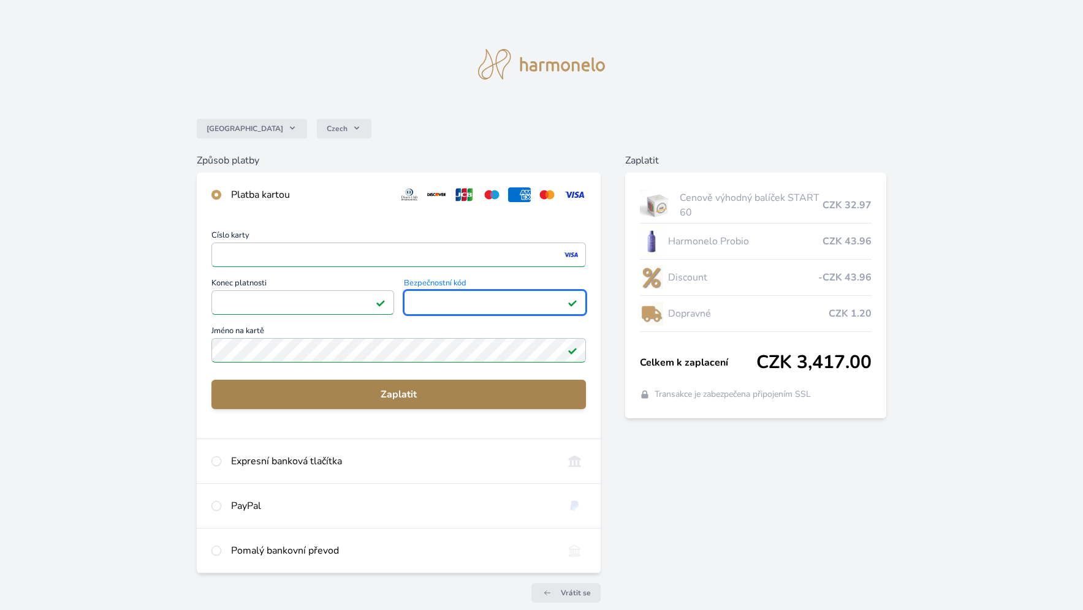  I want to click on span: Harmonelo Probio, so click(745, 241).